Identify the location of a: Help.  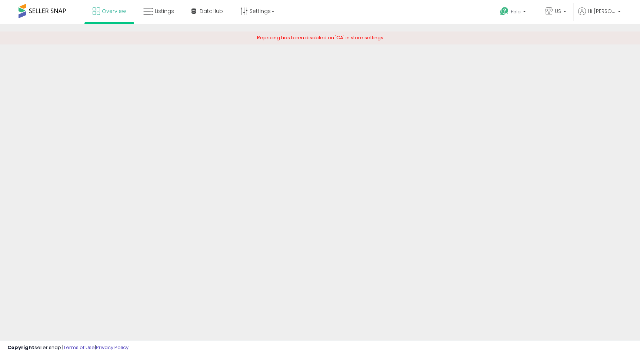
(514, 13).